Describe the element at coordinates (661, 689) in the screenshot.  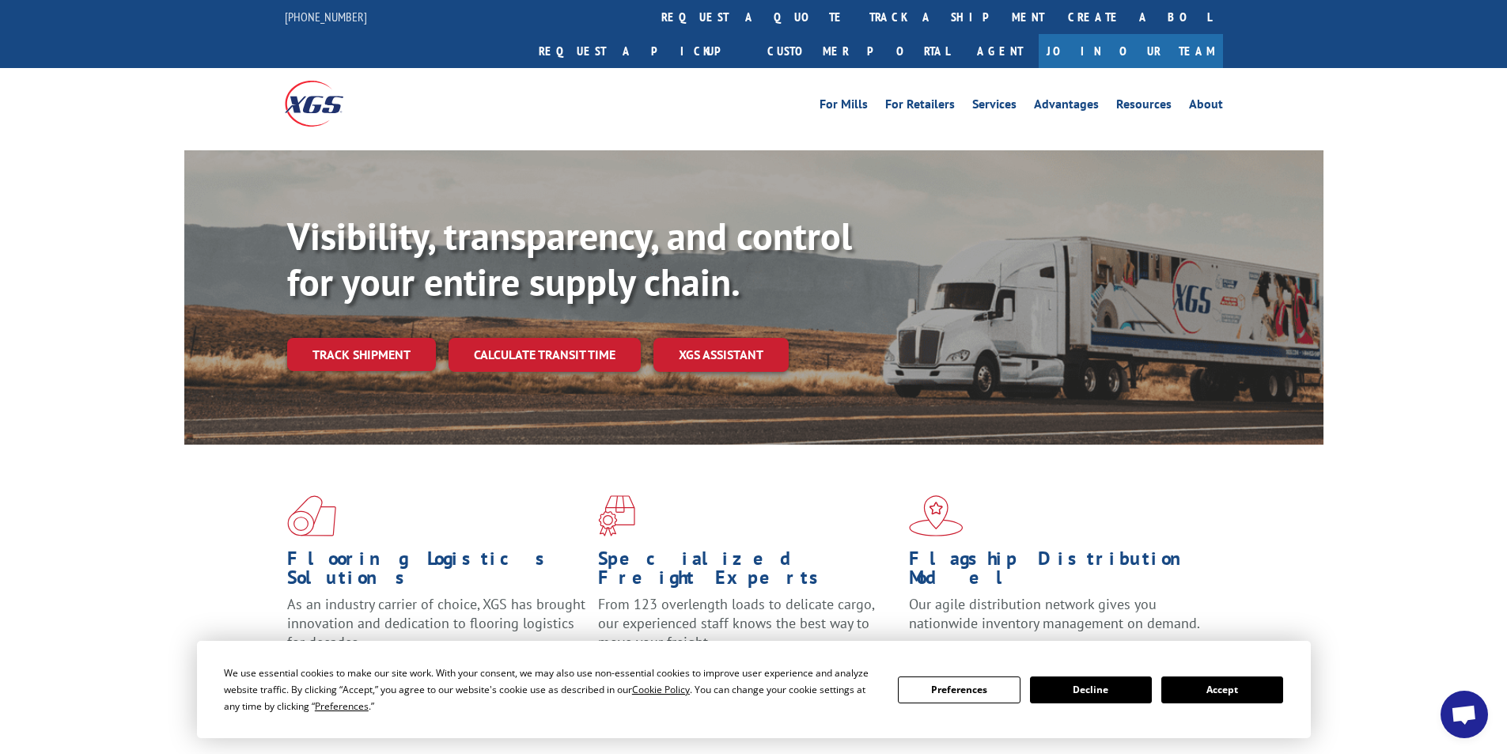
I see `span: Cookie Policy` at that location.